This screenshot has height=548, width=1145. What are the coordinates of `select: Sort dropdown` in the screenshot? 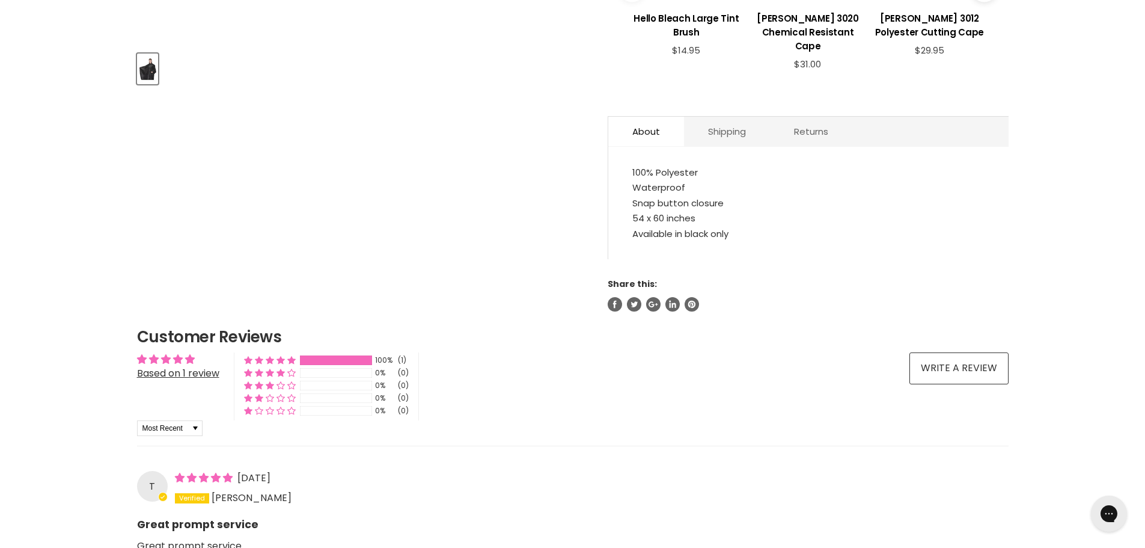 It's located at (169, 428).